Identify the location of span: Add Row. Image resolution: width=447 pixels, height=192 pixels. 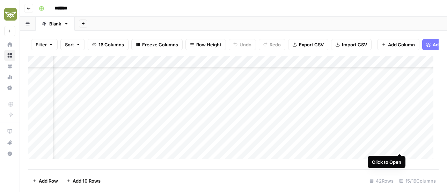
(48, 181).